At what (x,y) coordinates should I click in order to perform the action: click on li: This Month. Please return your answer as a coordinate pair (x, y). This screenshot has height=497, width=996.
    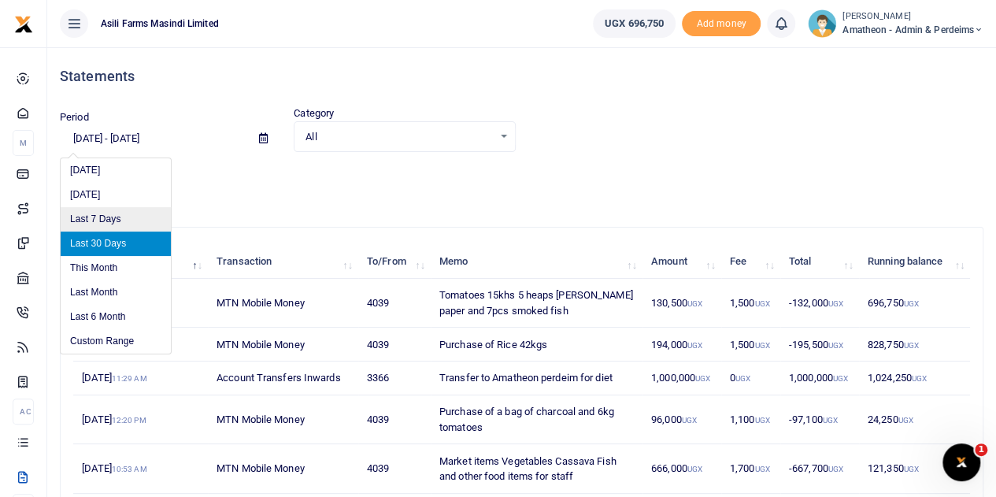
    Looking at the image, I should click on (116, 268).